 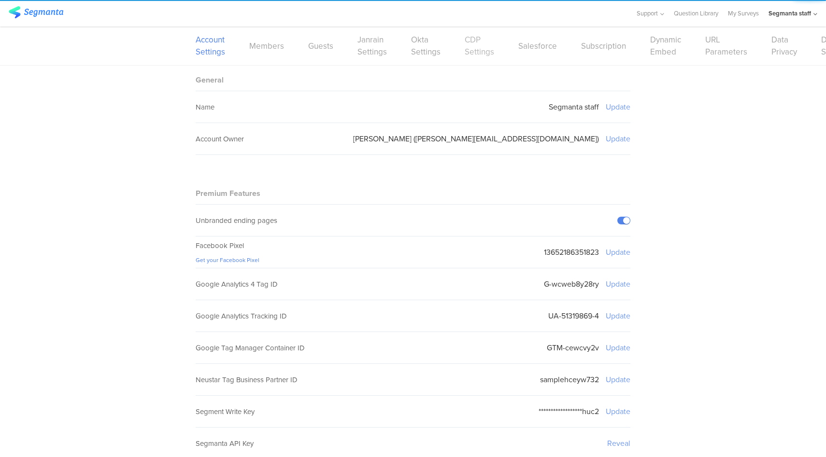 I want to click on a: Salesforce, so click(x=537, y=46).